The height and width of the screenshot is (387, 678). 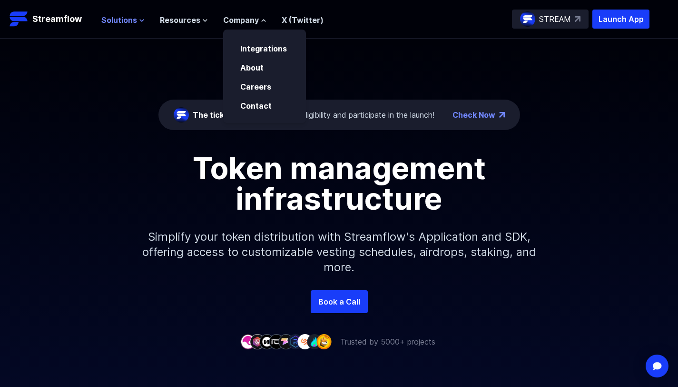 What do you see at coordinates (474, 115) in the screenshot?
I see `a: Check Now` at bounding box center [474, 115].